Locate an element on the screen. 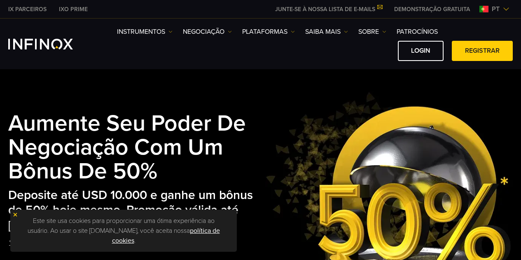 The image size is (521, 260). a: NEGOCIAÇÃO is located at coordinates (207, 32).